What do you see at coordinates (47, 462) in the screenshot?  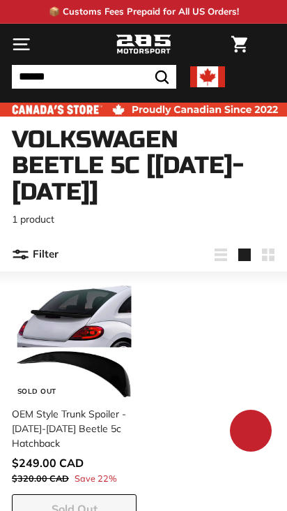 I see `span: $249.00 CAD` at bounding box center [47, 462].